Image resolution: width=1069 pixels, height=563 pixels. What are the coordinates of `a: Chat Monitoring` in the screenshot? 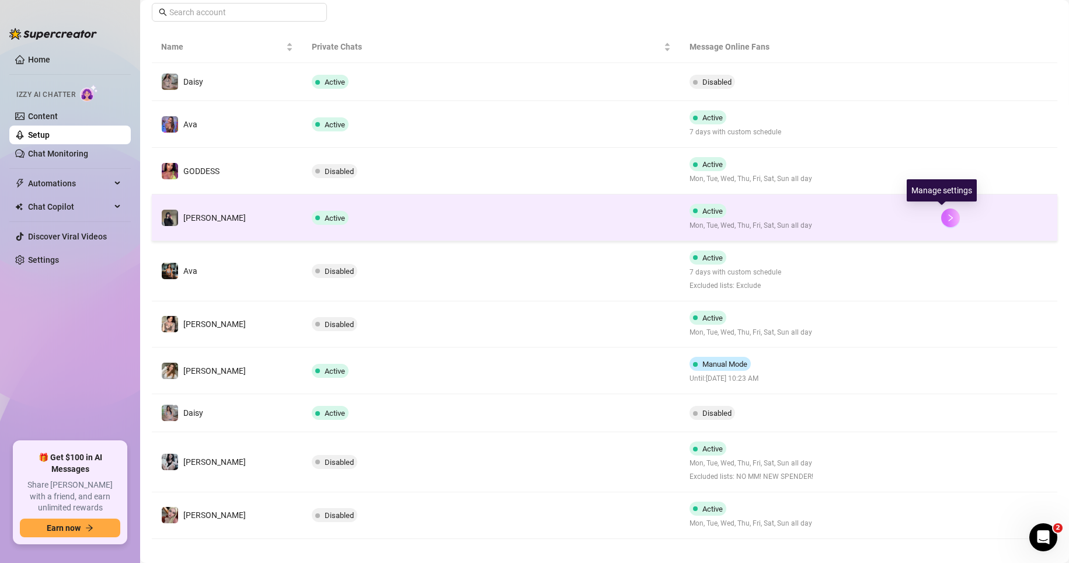 It's located at (58, 154).